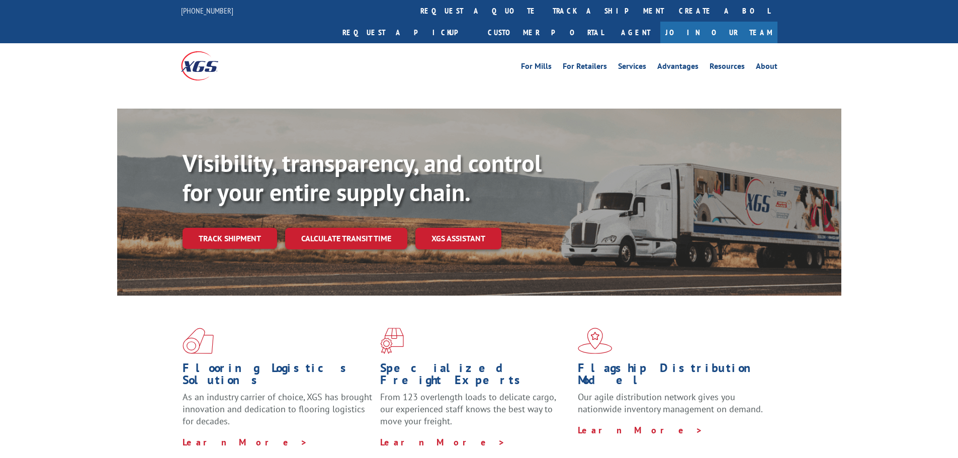  Describe the element at coordinates (536, 68) in the screenshot. I see `a: For Mills` at that location.